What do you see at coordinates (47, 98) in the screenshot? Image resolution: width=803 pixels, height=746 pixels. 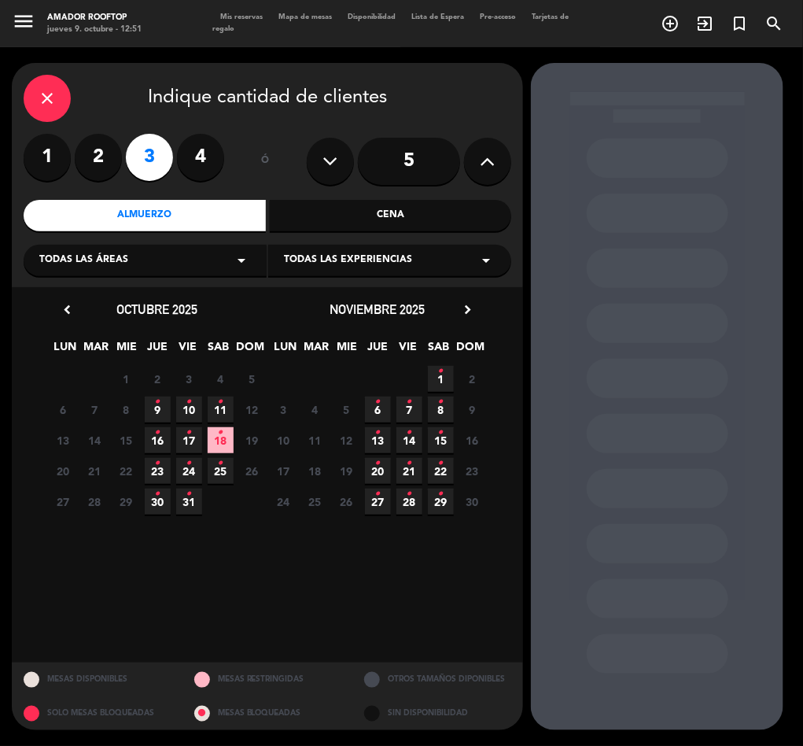 I see `i: close` at bounding box center [47, 98].